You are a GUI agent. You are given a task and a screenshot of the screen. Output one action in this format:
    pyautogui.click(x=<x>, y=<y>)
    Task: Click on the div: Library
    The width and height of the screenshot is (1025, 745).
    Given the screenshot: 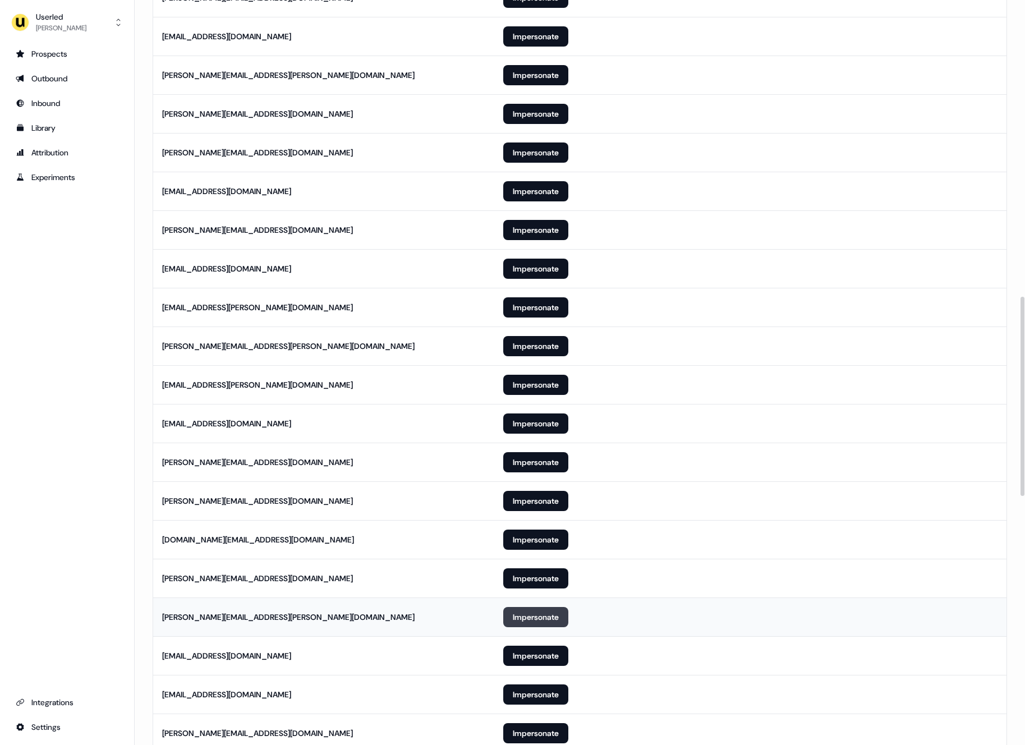 What is the action you would take?
    pyautogui.click(x=67, y=128)
    